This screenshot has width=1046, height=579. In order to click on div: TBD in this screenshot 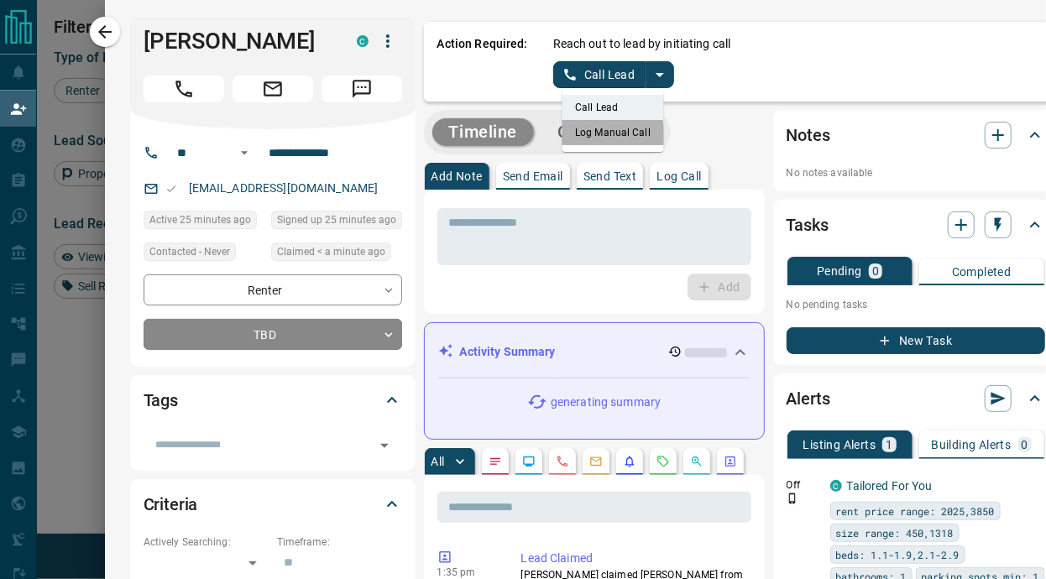, I will do `click(273, 334)`.